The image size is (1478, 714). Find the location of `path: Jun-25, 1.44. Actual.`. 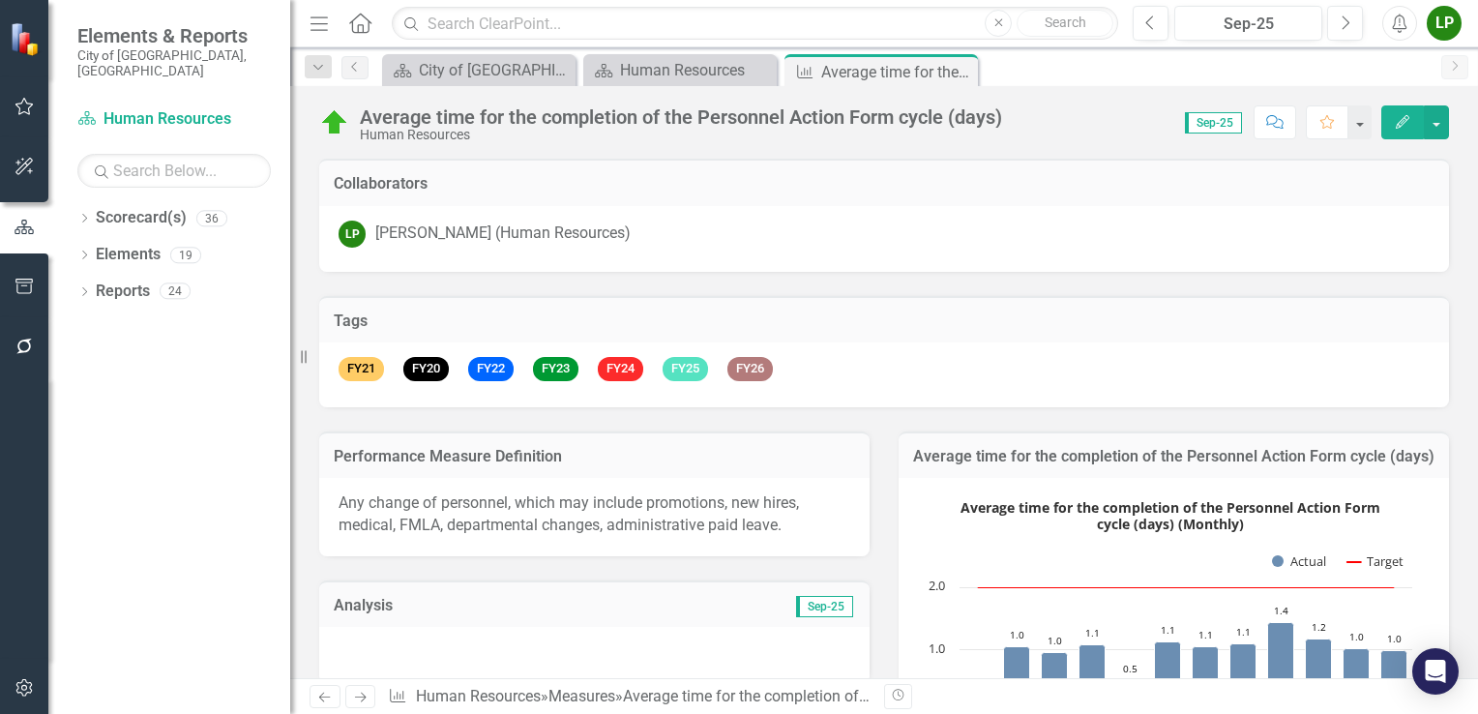

path: Jun-25, 1.44. Actual. is located at coordinates (1281, 667).